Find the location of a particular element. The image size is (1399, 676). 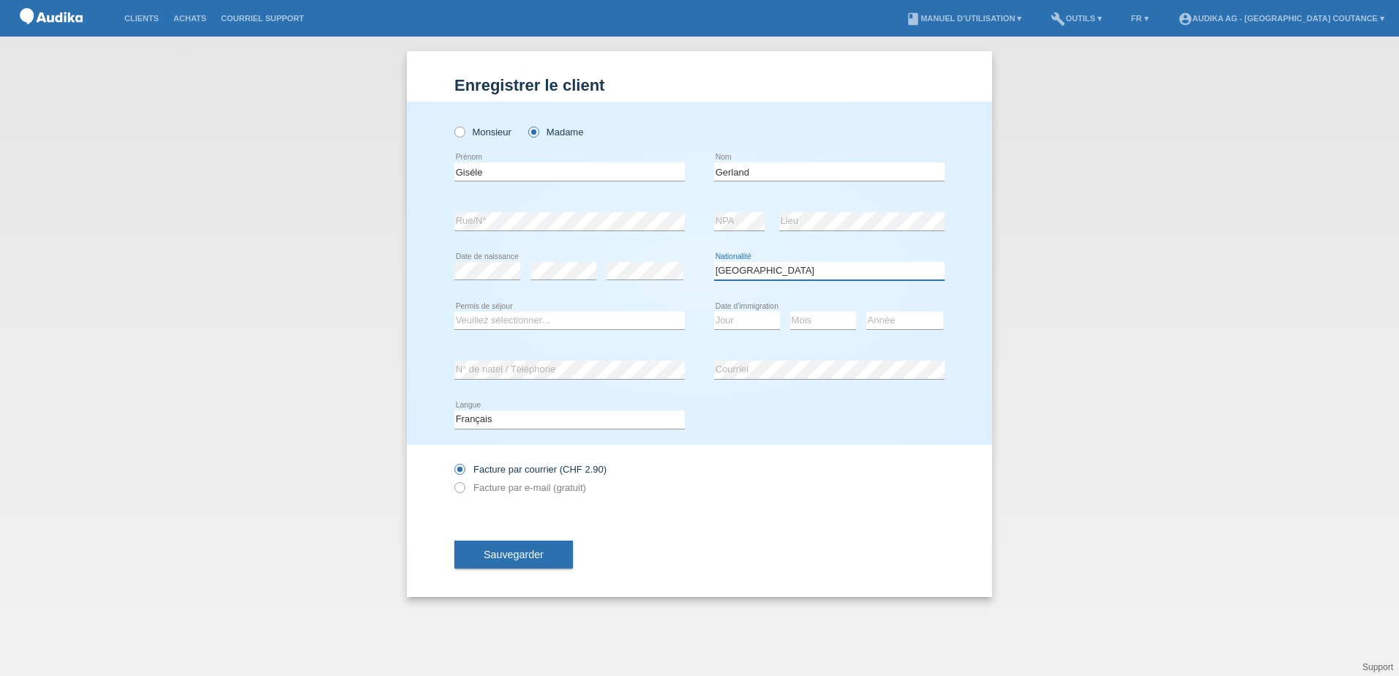

a: FR ▾ is located at coordinates (1140, 18).